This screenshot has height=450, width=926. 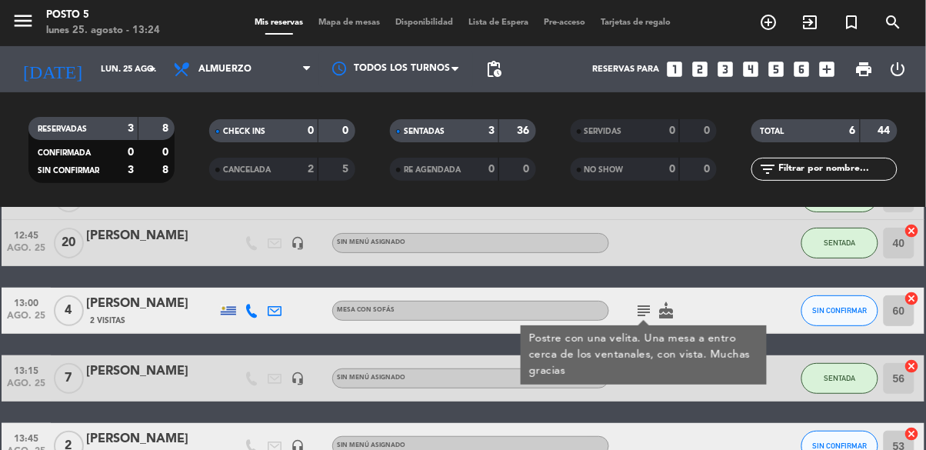 I want to click on span: NO SHOW, so click(x=604, y=170).